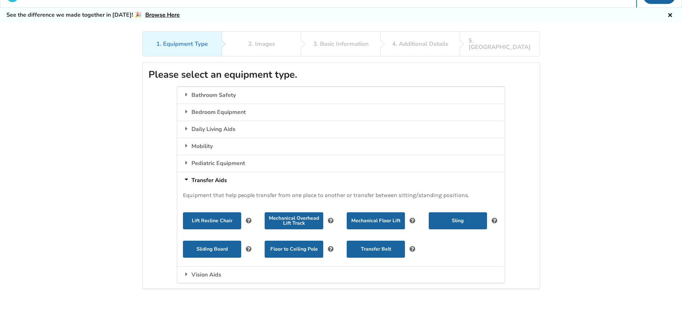 The height and width of the screenshot is (317, 682). What do you see at coordinates (341, 75) in the screenshot?
I see `h2: Please select an equipment type.` at bounding box center [341, 75].